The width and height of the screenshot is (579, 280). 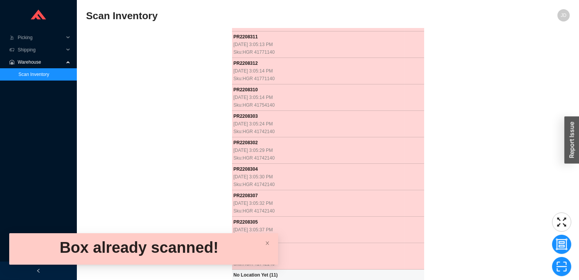 I want to click on span: Warehouse, so click(x=41, y=62).